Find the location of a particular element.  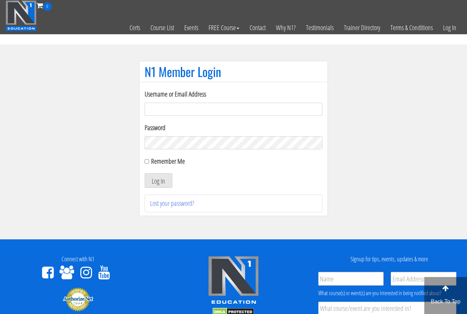

span: 0 is located at coordinates (47, 7).